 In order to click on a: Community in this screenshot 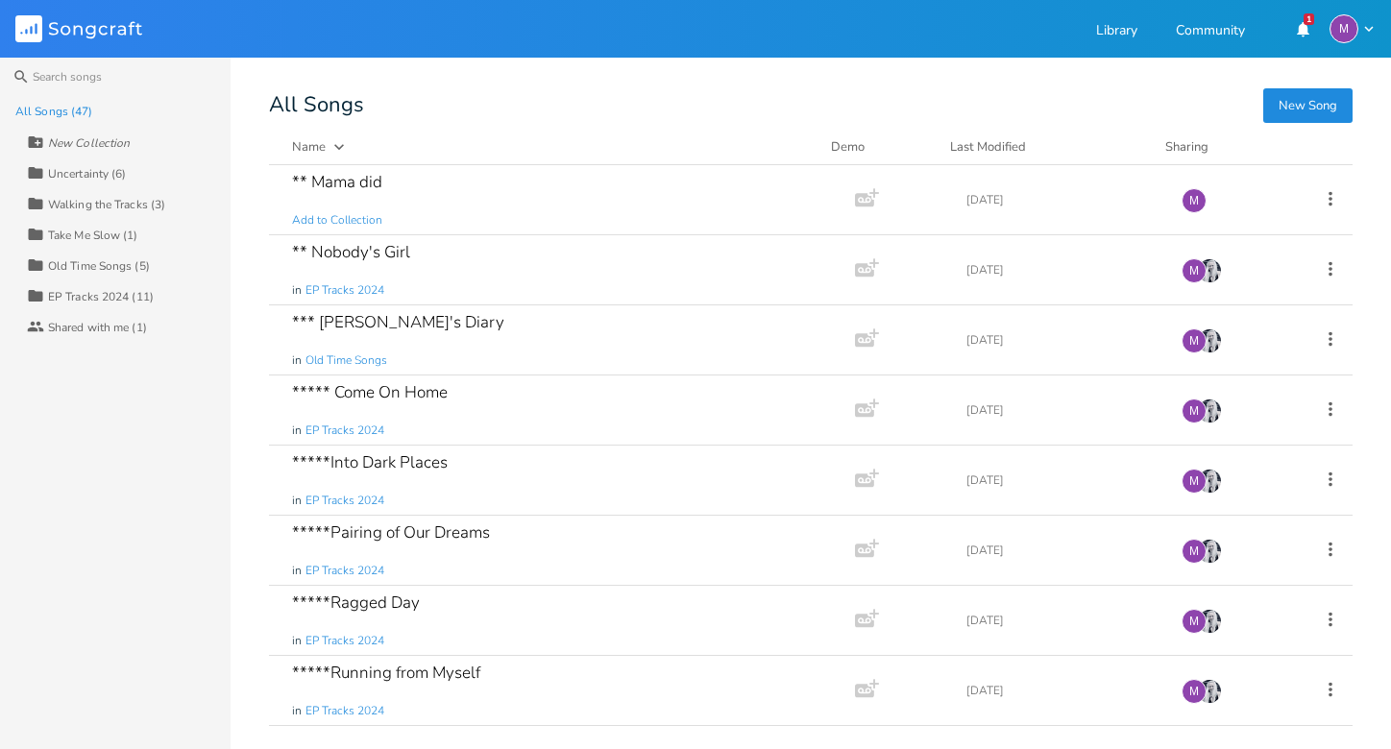, I will do `click(1210, 32)`.